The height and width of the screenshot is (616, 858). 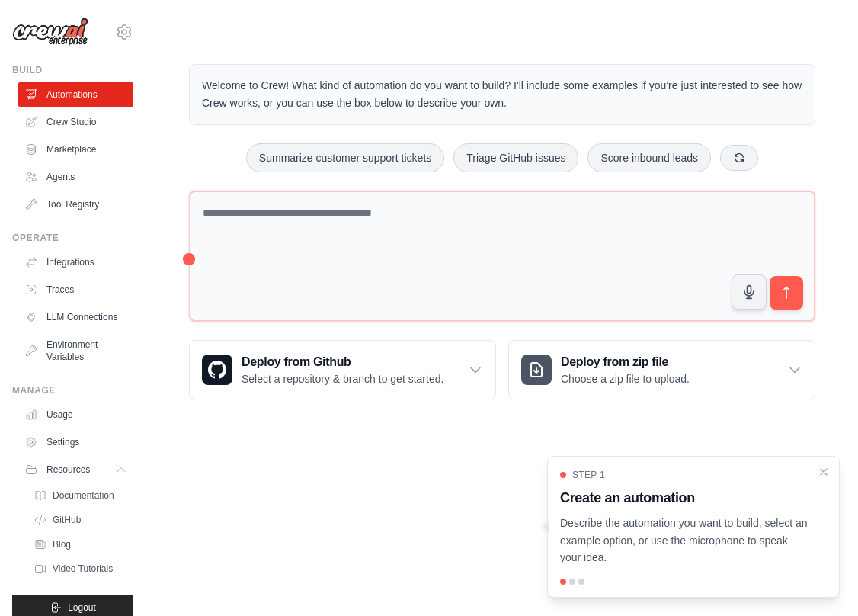 I want to click on h3: Deploy from zip file, so click(x=625, y=362).